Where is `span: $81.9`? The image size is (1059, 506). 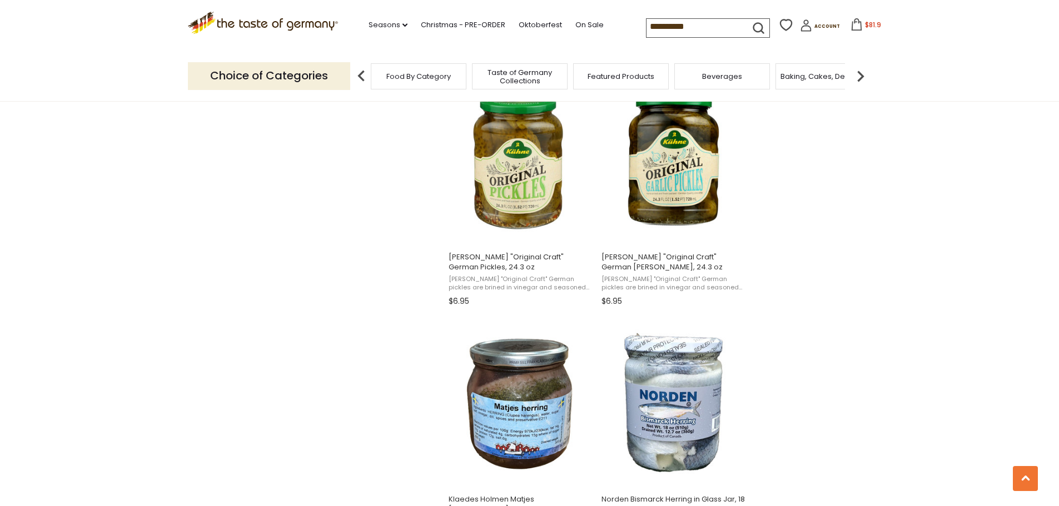 span: $81.9 is located at coordinates (873, 24).